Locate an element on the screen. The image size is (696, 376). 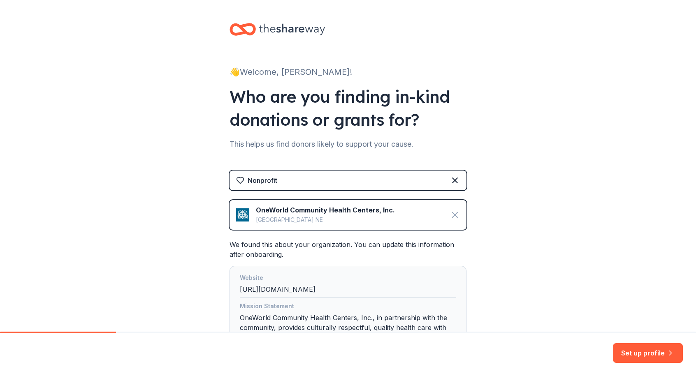
button: Set up profile is located at coordinates (648, 353).